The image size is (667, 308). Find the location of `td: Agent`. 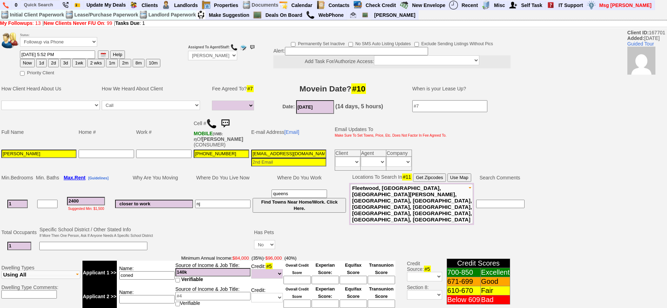

td: Agent is located at coordinates (373, 153).